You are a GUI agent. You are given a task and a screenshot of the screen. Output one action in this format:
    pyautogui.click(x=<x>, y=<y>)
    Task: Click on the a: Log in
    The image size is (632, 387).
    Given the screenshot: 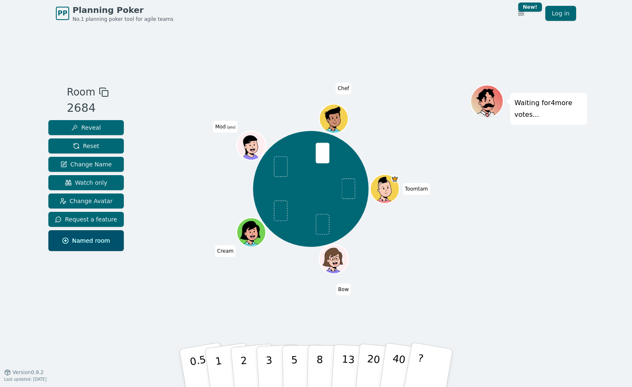 What is the action you would take?
    pyautogui.click(x=560, y=13)
    